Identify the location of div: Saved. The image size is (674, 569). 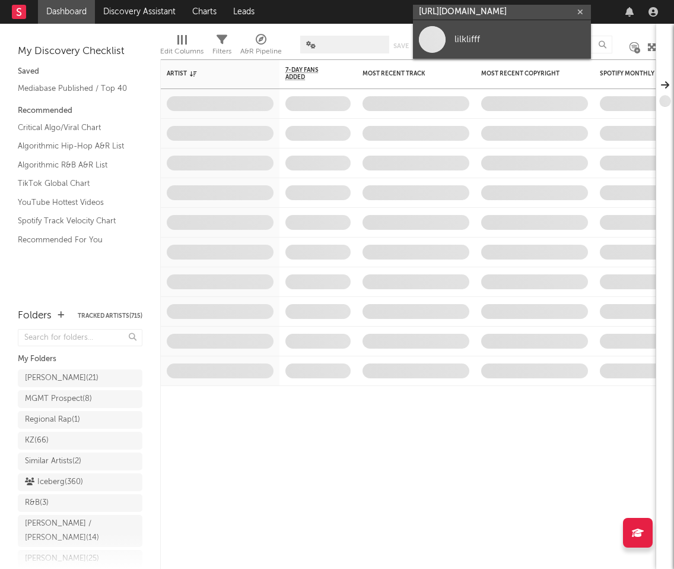
(80, 72).